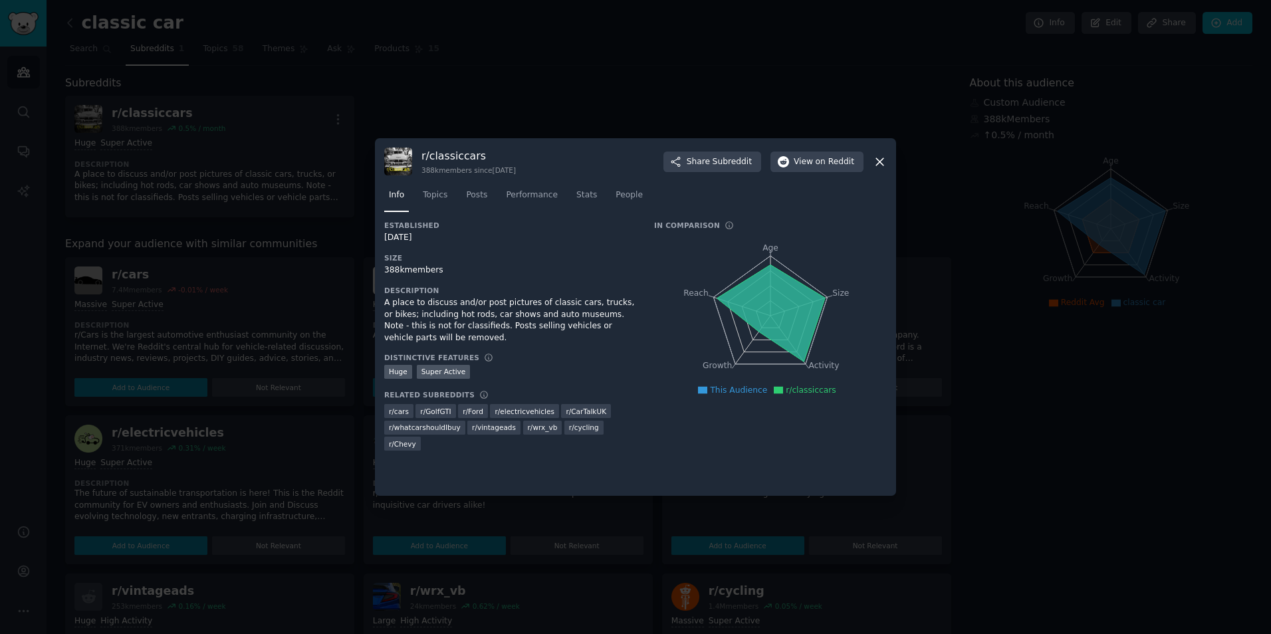 The image size is (1271, 634). I want to click on span: r/classiccars, so click(810, 390).